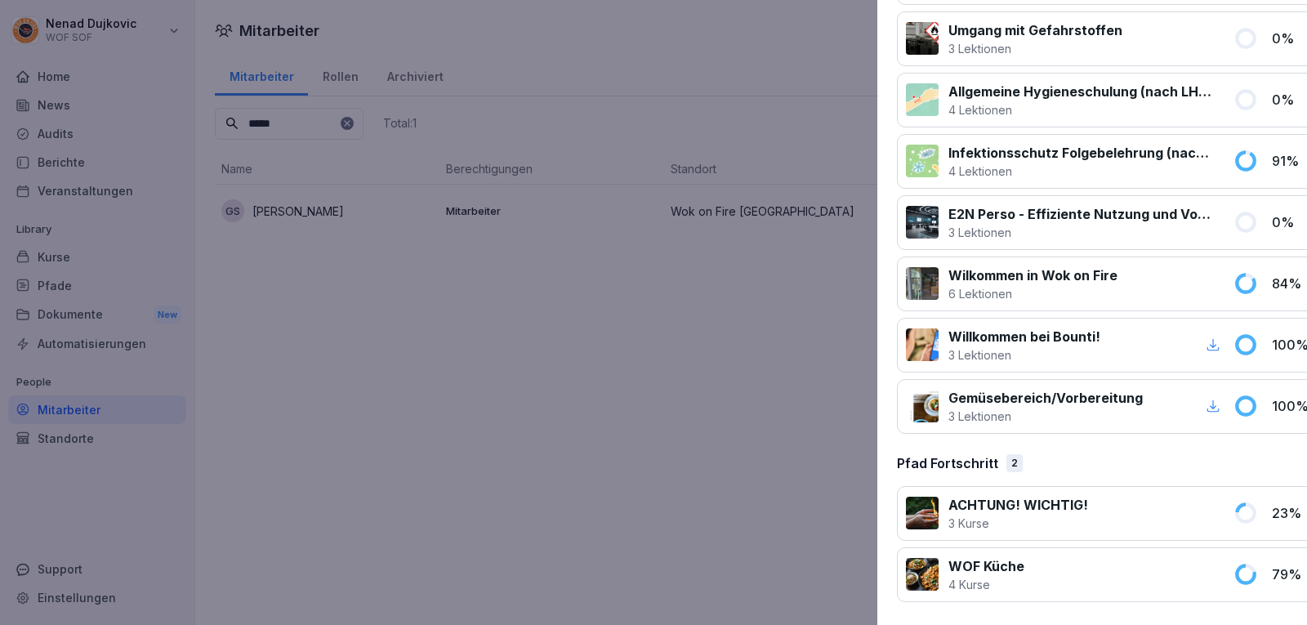 This screenshot has width=1307, height=625. What do you see at coordinates (986, 566) in the screenshot?
I see `p: WOF Küche` at bounding box center [986, 566].